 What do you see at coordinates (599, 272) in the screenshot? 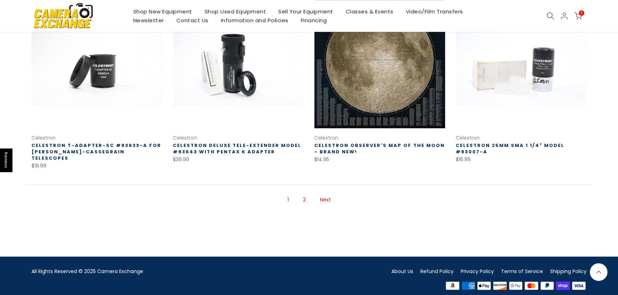
I see `a: Back to the top` at bounding box center [599, 272].